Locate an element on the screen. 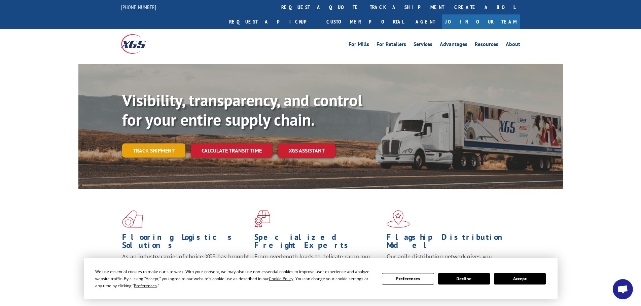  a: Join Our Team is located at coordinates (481, 22).